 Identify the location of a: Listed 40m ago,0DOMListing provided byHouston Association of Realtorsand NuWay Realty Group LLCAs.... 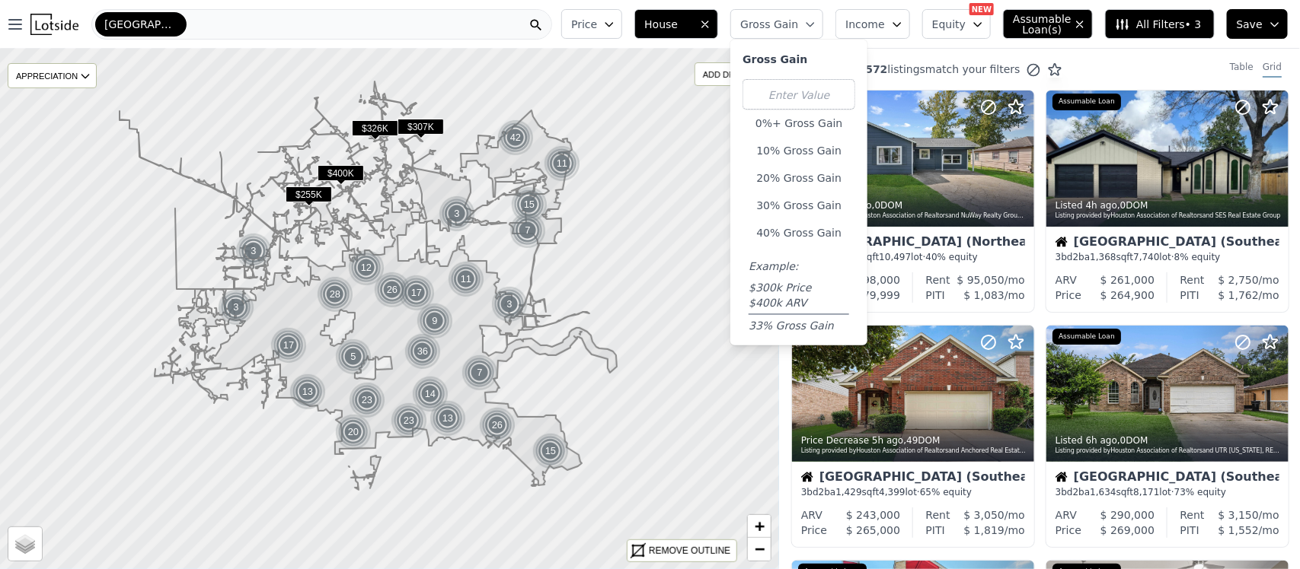
(912, 201).